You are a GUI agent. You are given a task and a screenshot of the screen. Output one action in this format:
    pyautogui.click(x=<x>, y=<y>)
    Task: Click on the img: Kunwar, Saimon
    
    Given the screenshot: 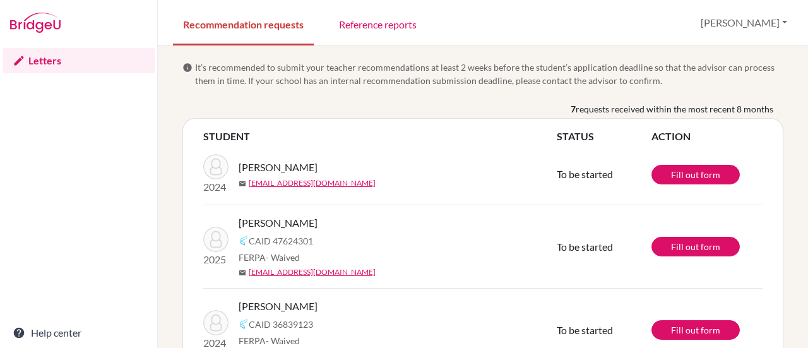 What is the action you would take?
    pyautogui.click(x=216, y=322)
    